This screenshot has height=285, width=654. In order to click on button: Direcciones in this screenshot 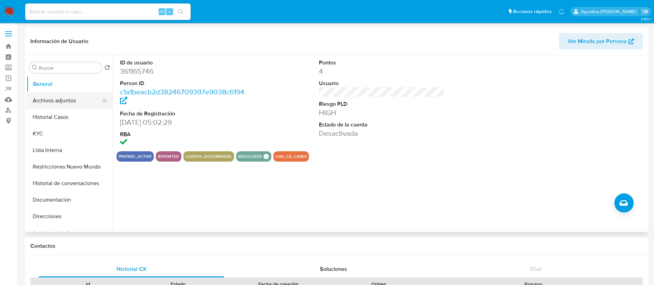, I will do `click(70, 217)`.